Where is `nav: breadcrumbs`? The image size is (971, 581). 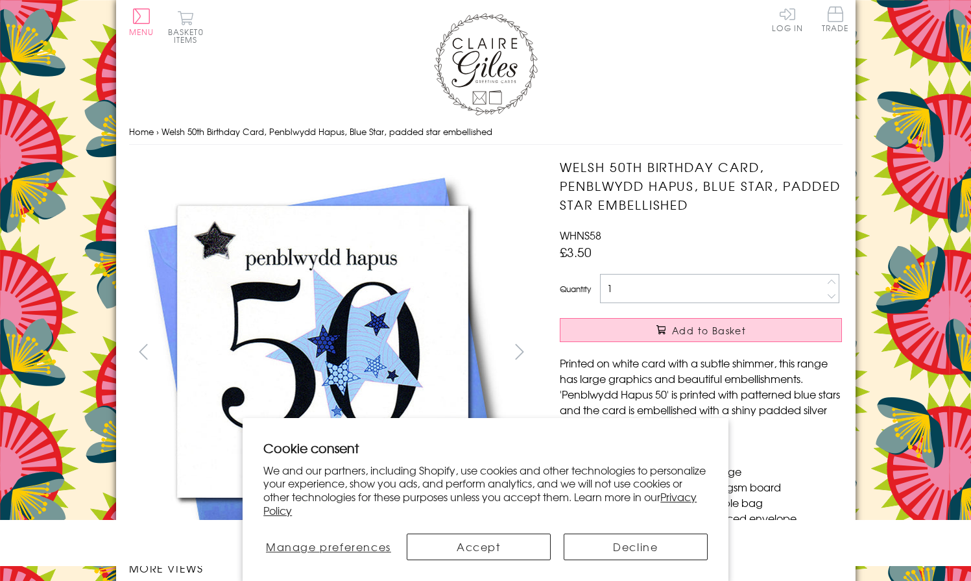 nav: breadcrumbs is located at coordinates (486, 132).